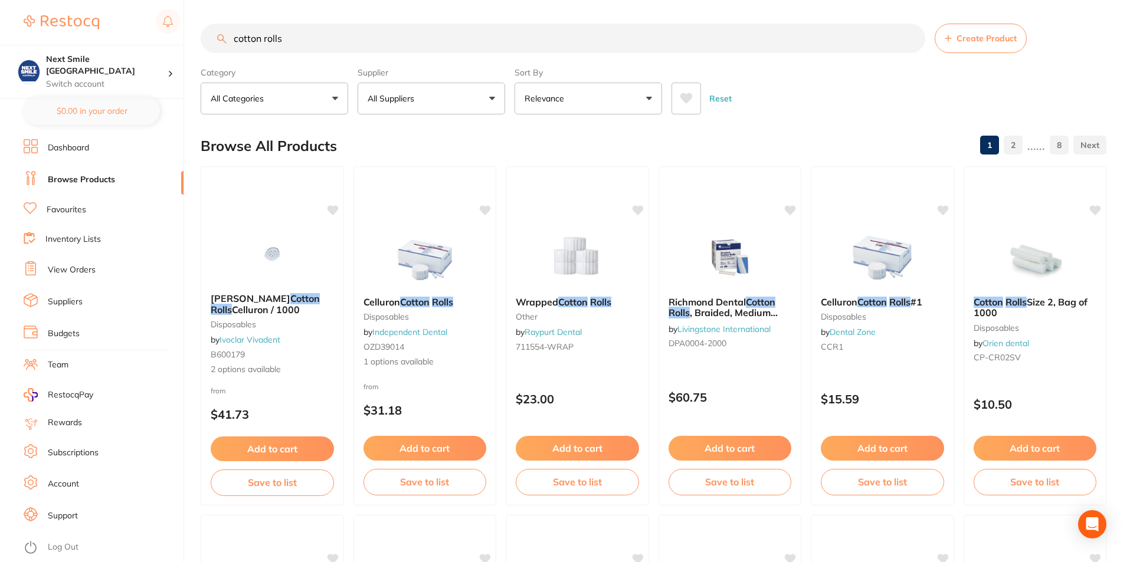  Describe the element at coordinates (1035, 258) in the screenshot. I see `img: Cotton Rolls Size 2, Bag of 1000` at that location.